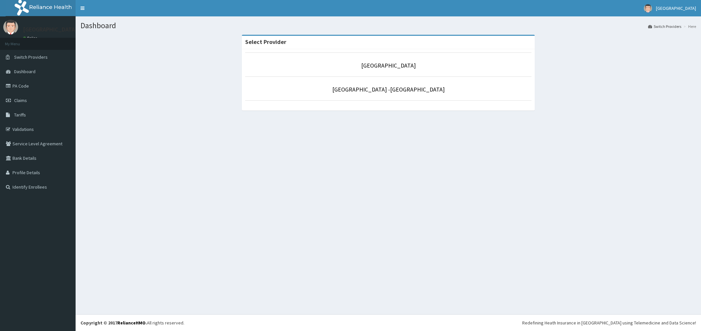 This screenshot has height=331, width=701. Describe the element at coordinates (114, 323) in the screenshot. I see `strong: Copyright © 2017 .` at that location.